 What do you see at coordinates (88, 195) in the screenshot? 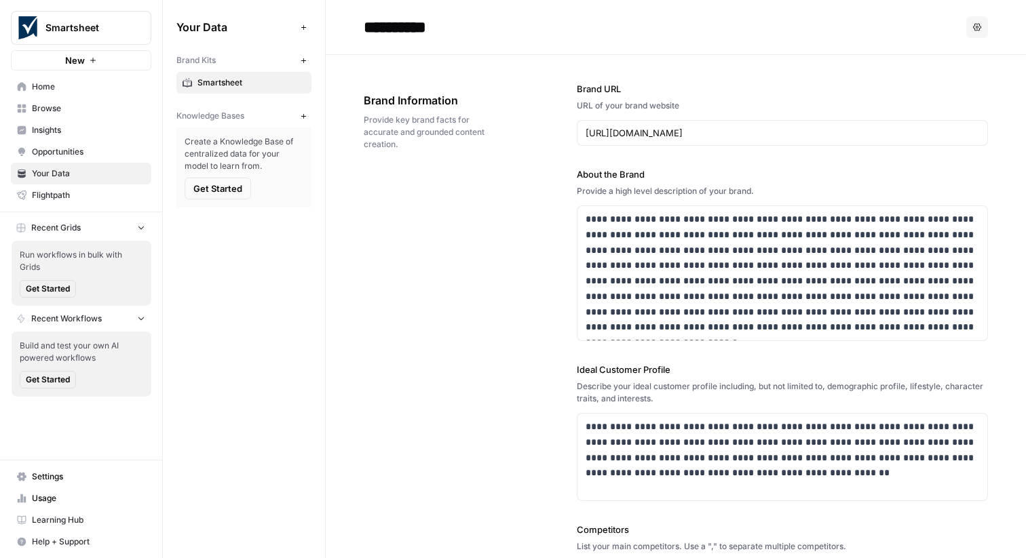
I see `span: Flightpath` at bounding box center [88, 195].